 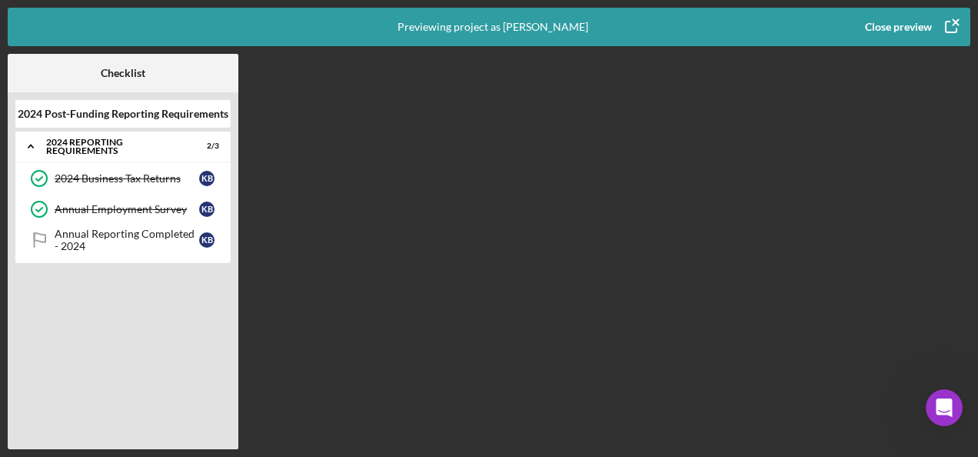 What do you see at coordinates (113, 146) in the screenshot?
I see `div: 2024 Reporting Requirements` at bounding box center [113, 146].